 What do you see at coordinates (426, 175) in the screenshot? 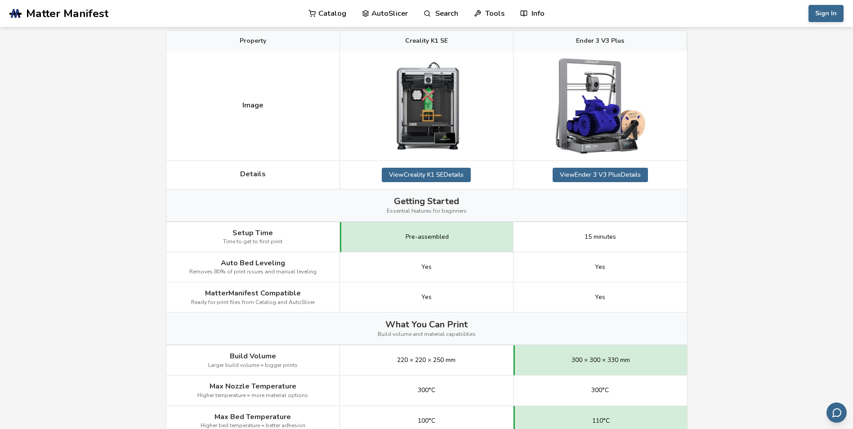
I see `a: ViewCreality K1 SEDetails` at bounding box center [426, 175].